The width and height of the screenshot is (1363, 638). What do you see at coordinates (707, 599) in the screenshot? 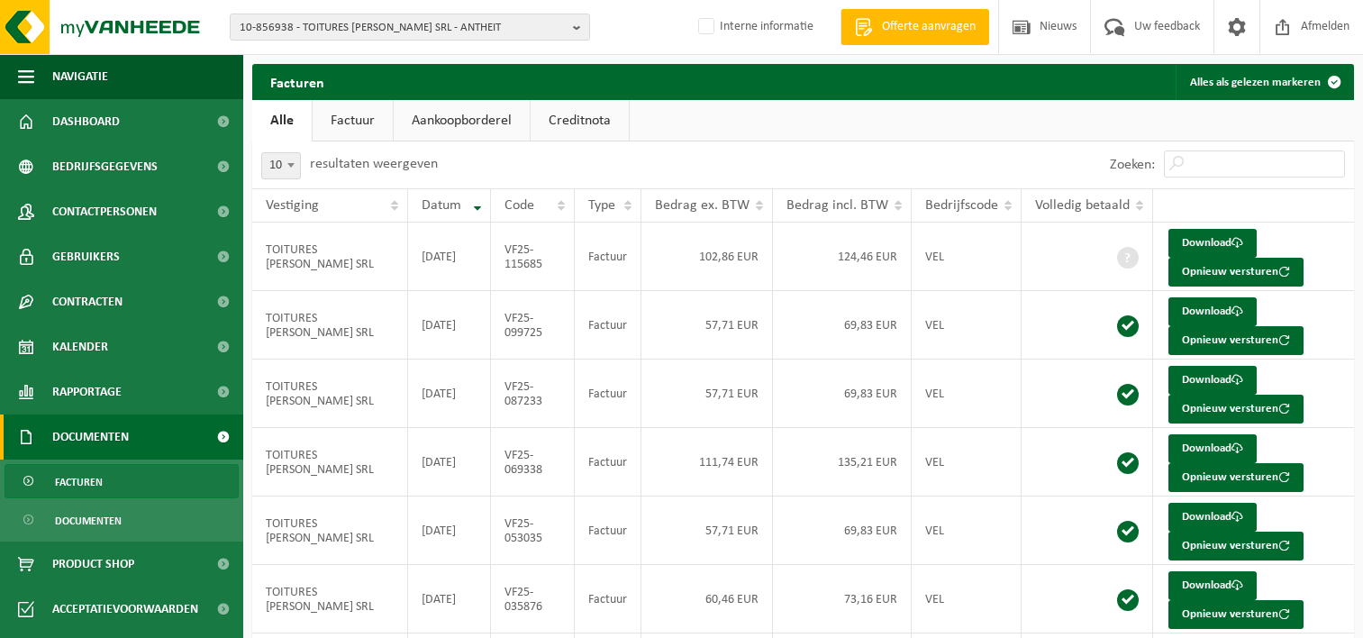
I see `td: 60,46 EUR` at bounding box center [707, 599].